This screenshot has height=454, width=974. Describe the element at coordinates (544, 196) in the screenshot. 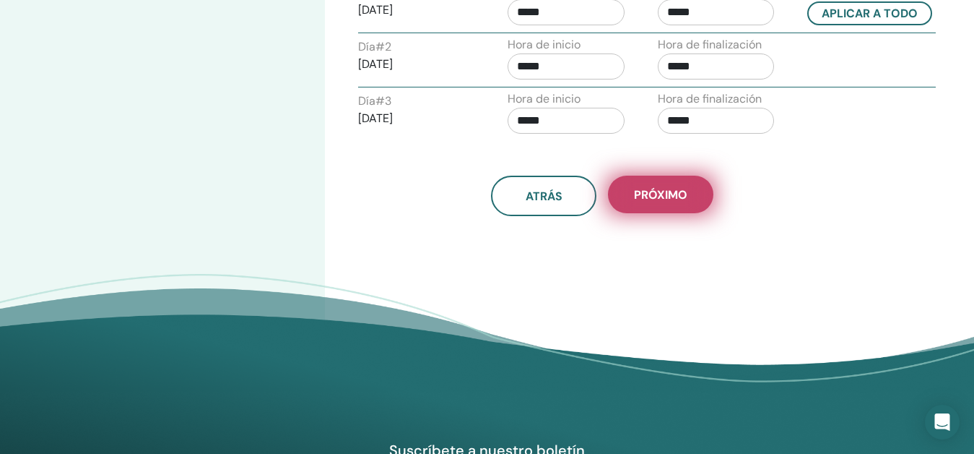

I see `button: atrás` at that location.